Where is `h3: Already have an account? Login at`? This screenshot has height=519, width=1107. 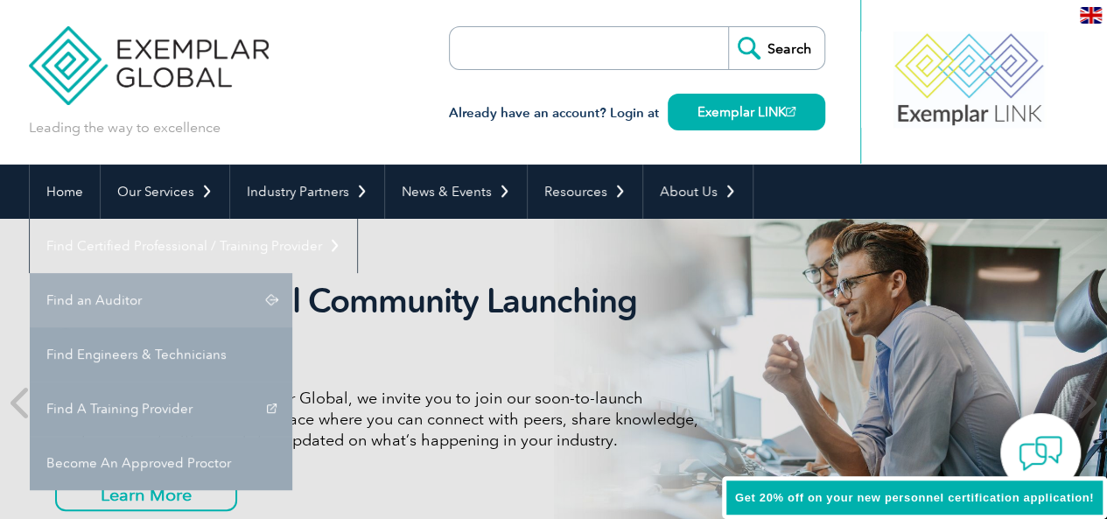
h3: Already have an account? Login at is located at coordinates (637, 113).